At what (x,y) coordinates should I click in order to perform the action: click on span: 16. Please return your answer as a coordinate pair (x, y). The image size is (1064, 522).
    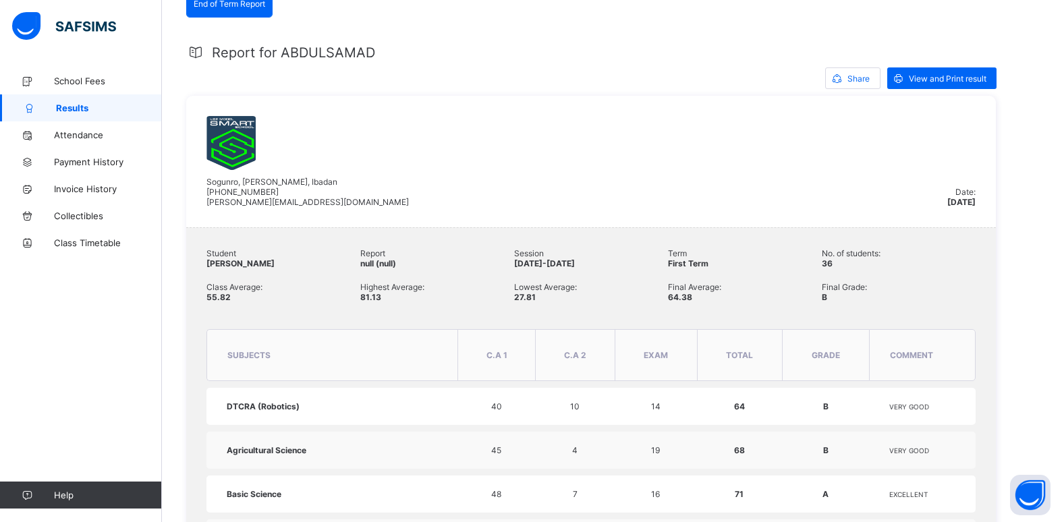
    Looking at the image, I should click on (655, 494).